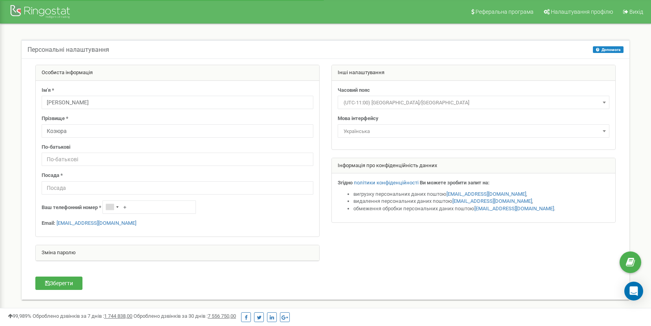 The width and height of the screenshot is (651, 326). What do you see at coordinates (52, 176) in the screenshot?
I see `label: Посада *` at bounding box center [52, 176].